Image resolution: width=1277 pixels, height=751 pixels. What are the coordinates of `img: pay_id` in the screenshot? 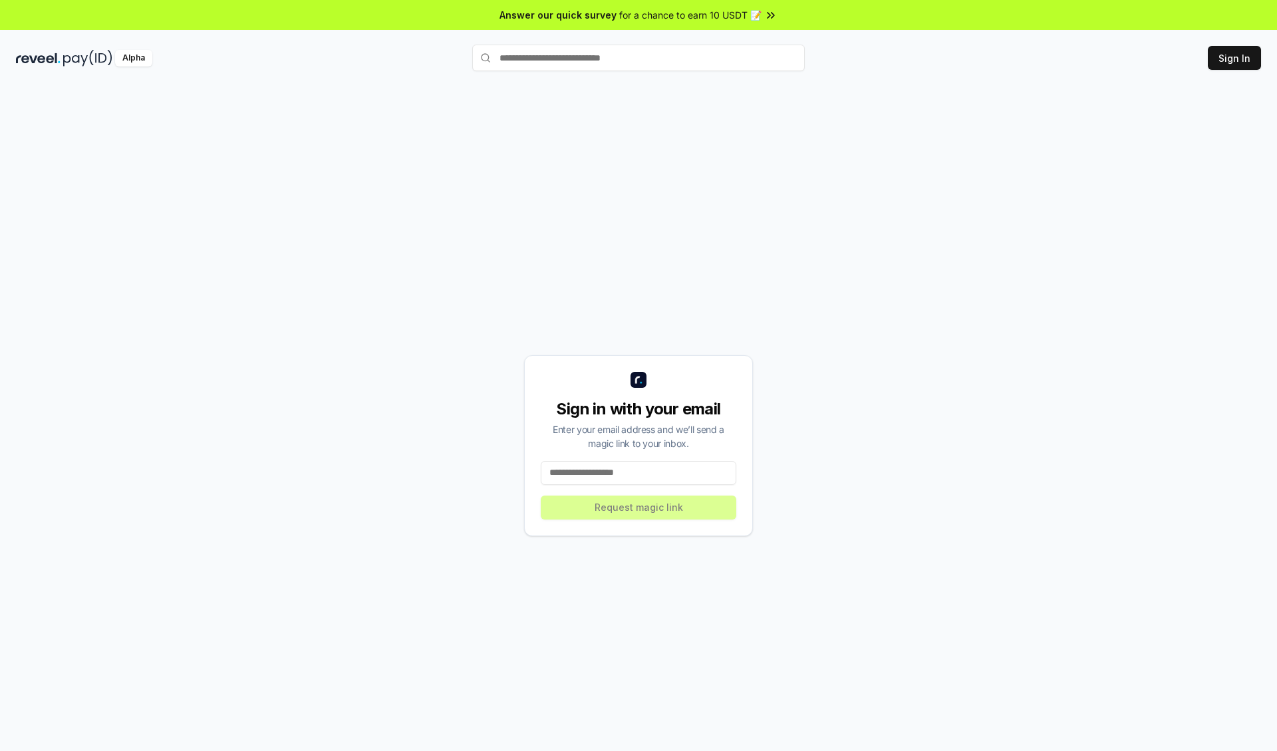 It's located at (88, 58).